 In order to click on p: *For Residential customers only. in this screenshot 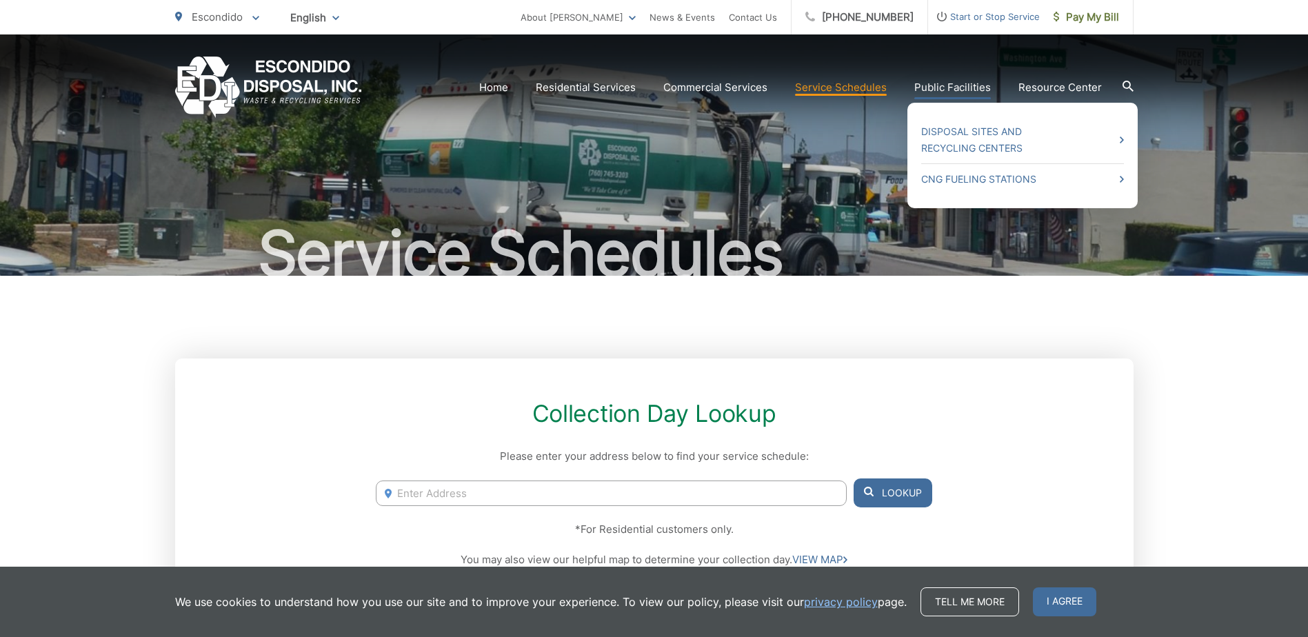, I will do `click(654, 530)`.